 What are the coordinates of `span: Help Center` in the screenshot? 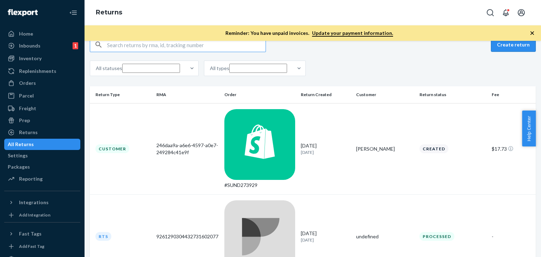 It's located at (528, 128).